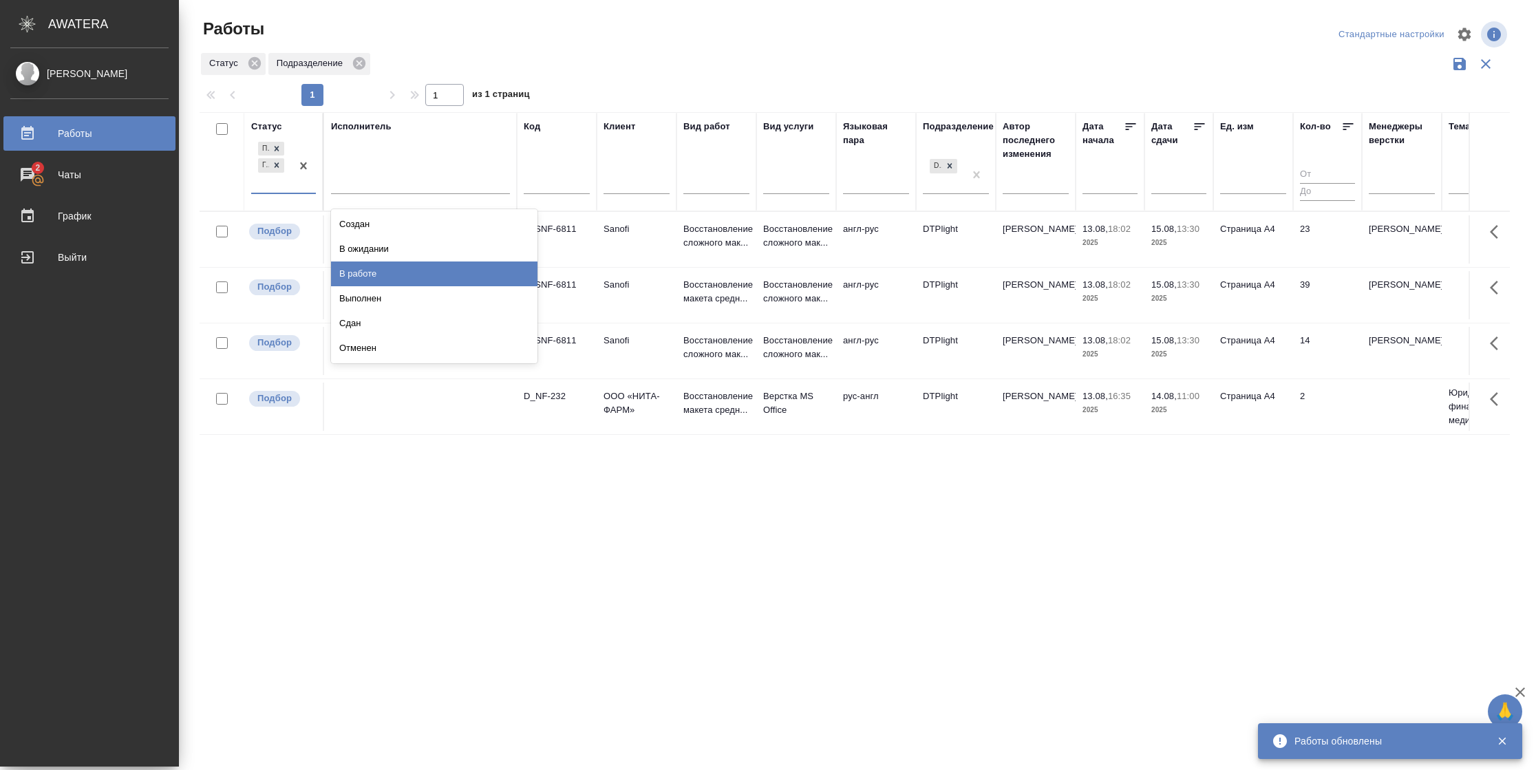 This screenshot has width=1536, height=770. I want to click on div: Вид услуги, so click(789, 127).